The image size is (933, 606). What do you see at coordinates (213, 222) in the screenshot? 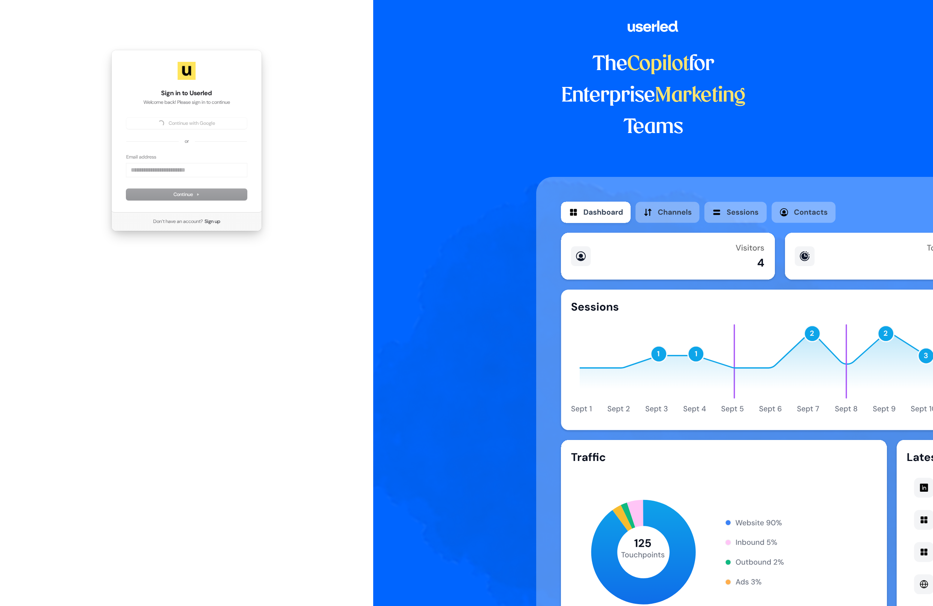
I see `a: Sign up` at bounding box center [213, 222].